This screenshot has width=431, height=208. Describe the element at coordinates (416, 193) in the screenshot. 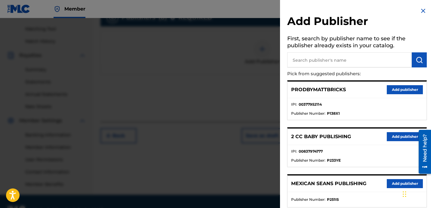

I see `div: Chat Widget` at that location.